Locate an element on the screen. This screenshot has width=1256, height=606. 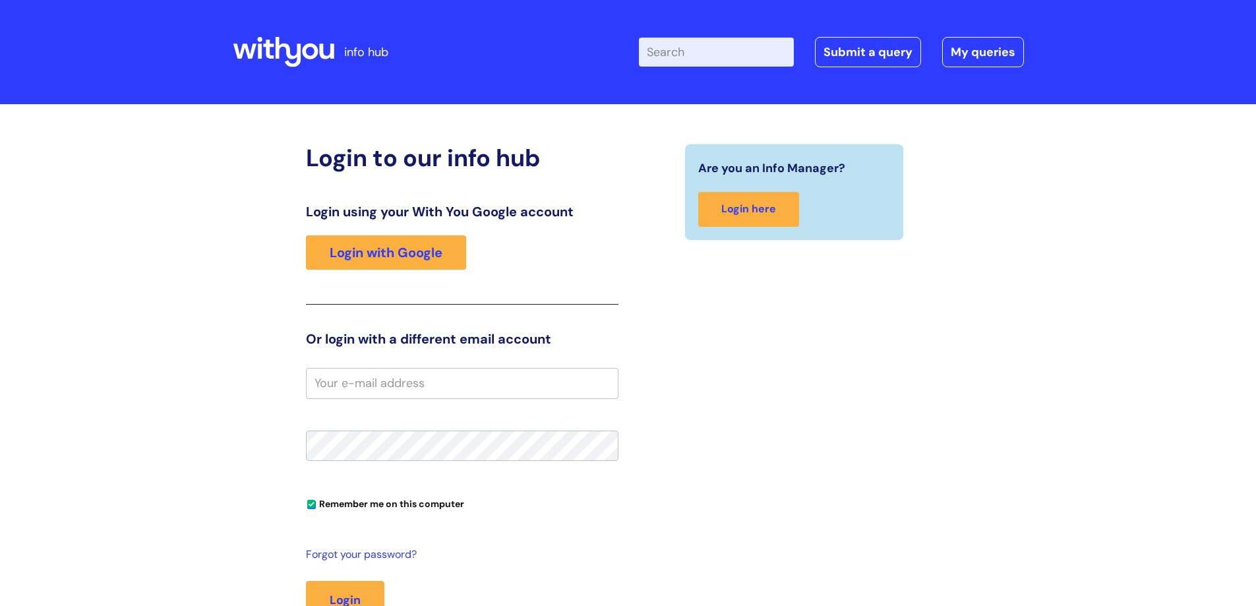
h3: Or login with a different email account is located at coordinates (462, 339).